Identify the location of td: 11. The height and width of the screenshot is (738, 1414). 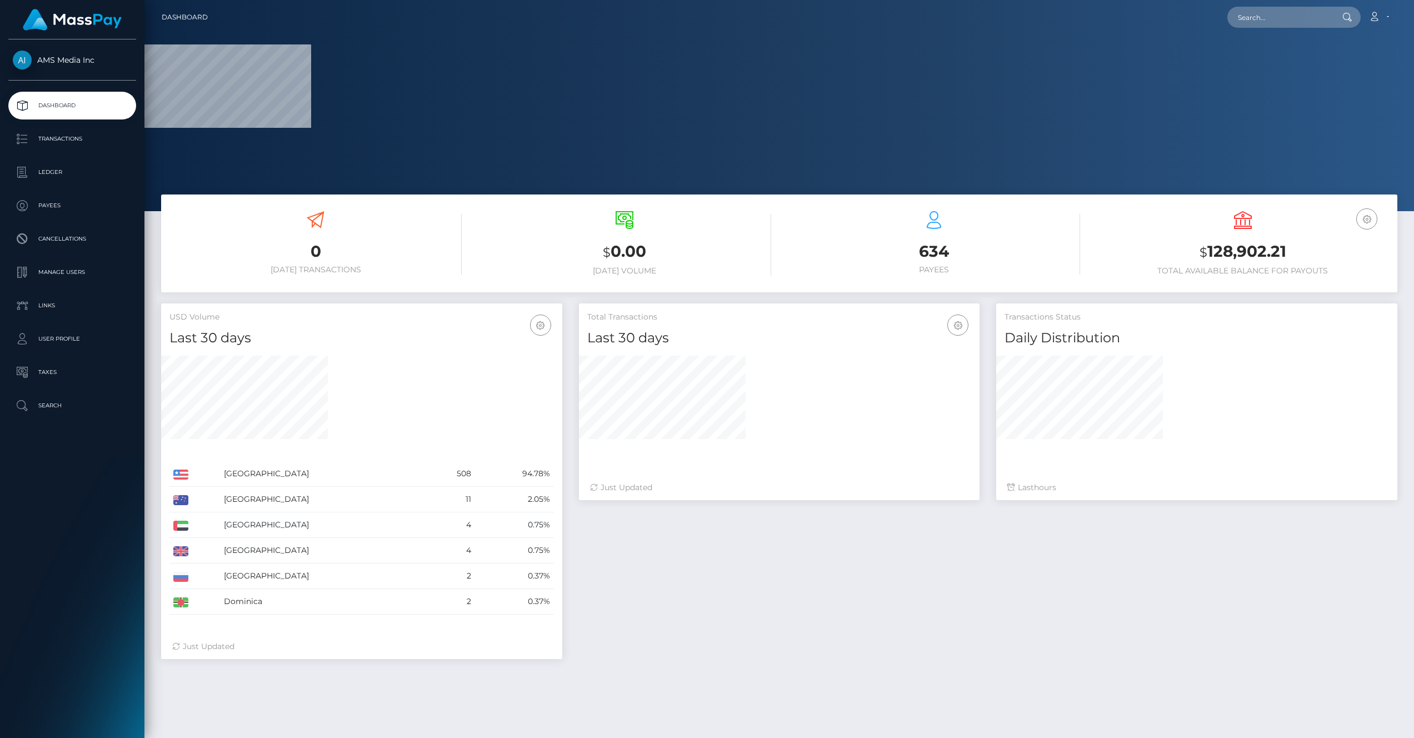
(450, 500).